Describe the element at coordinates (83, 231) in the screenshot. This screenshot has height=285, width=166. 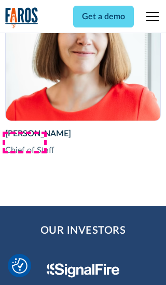
I see `h2: Our Investors` at that location.